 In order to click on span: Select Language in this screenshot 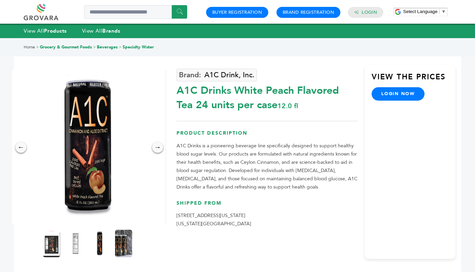, I will do `click(420, 11)`.